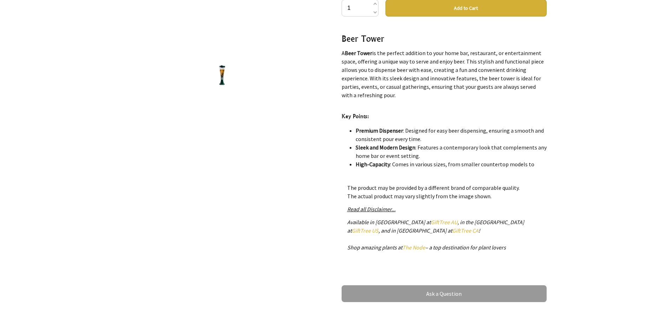 The width and height of the screenshot is (666, 327). Describe the element at coordinates (371, 209) in the screenshot. I see `em: Read all Disclaimer...` at that location.